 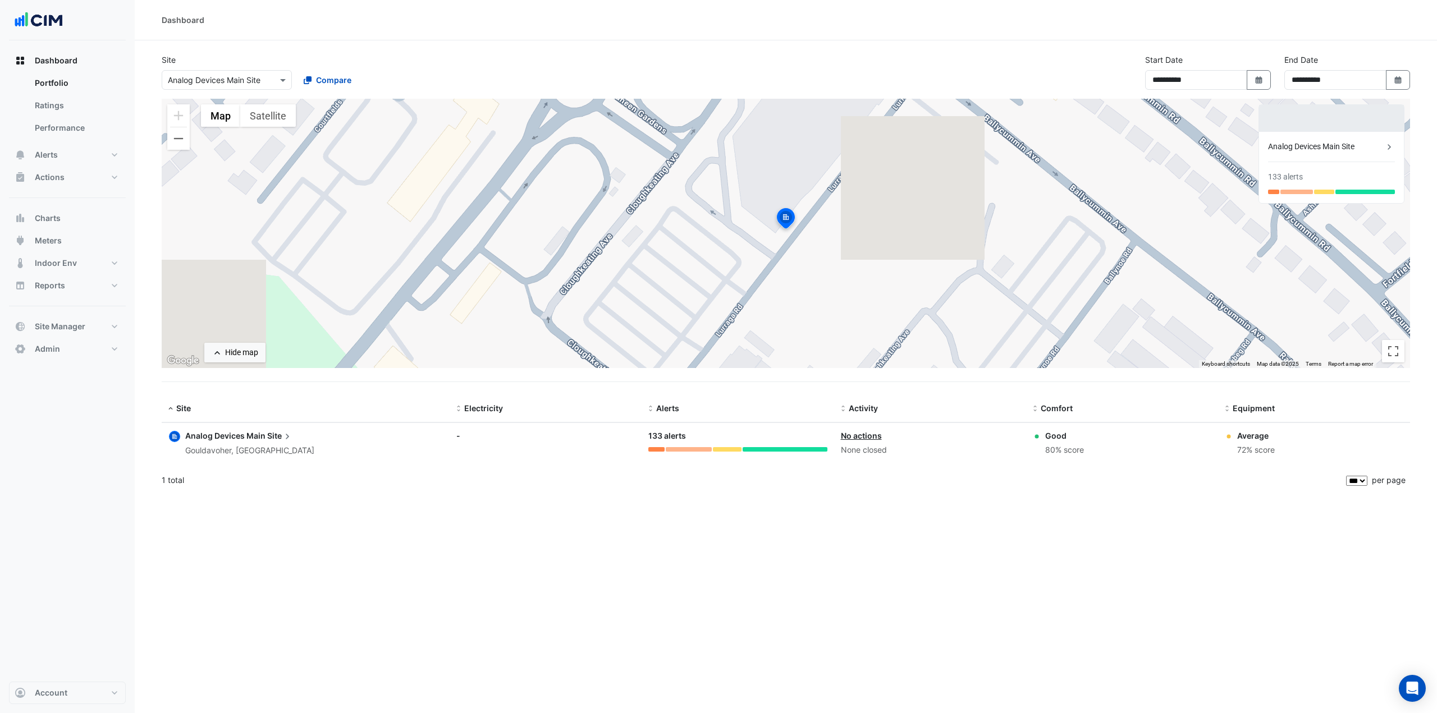 I want to click on button: Show street map, so click(x=221, y=116).